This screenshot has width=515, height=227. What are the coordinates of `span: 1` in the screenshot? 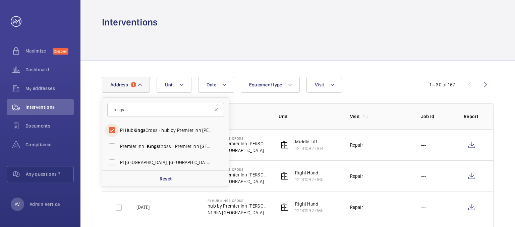 It's located at (133, 85).